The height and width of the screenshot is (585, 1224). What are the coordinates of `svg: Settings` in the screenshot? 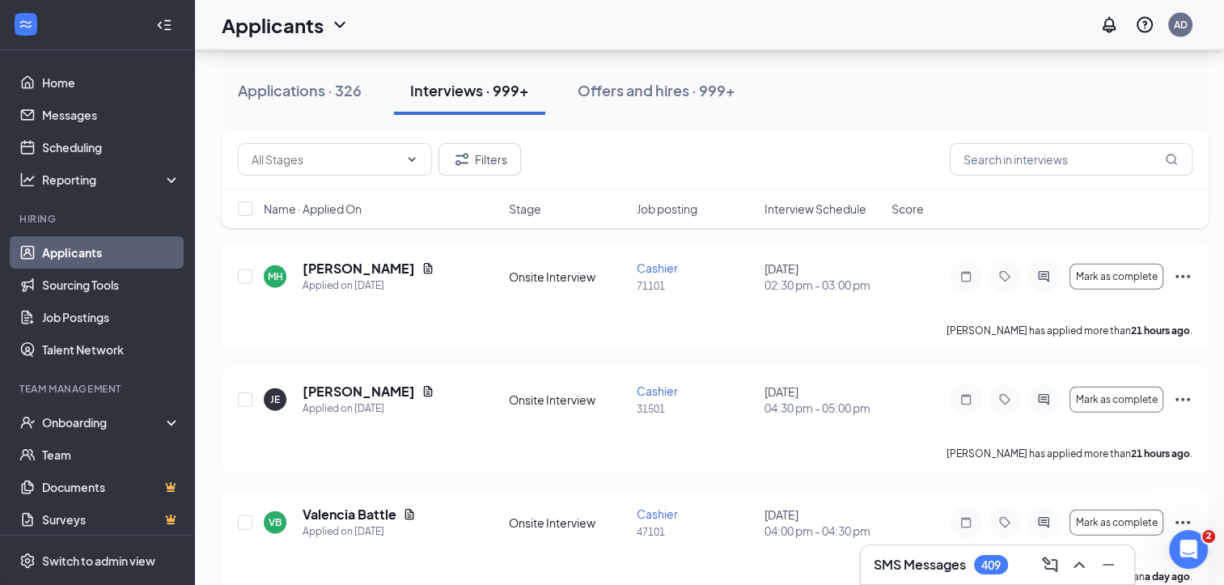 It's located at (28, 561).